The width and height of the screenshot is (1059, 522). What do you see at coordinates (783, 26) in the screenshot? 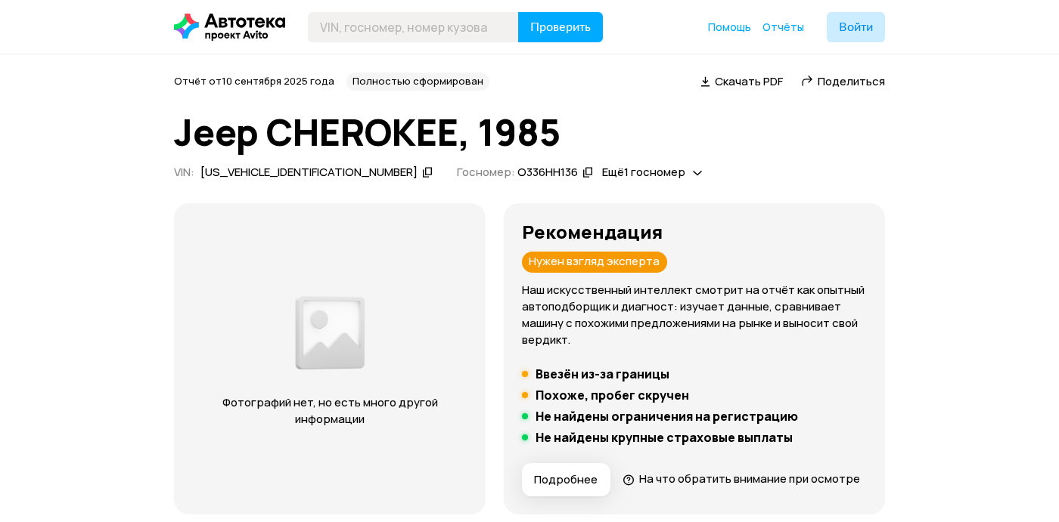
I see `span: Отчёты` at bounding box center [783, 26].